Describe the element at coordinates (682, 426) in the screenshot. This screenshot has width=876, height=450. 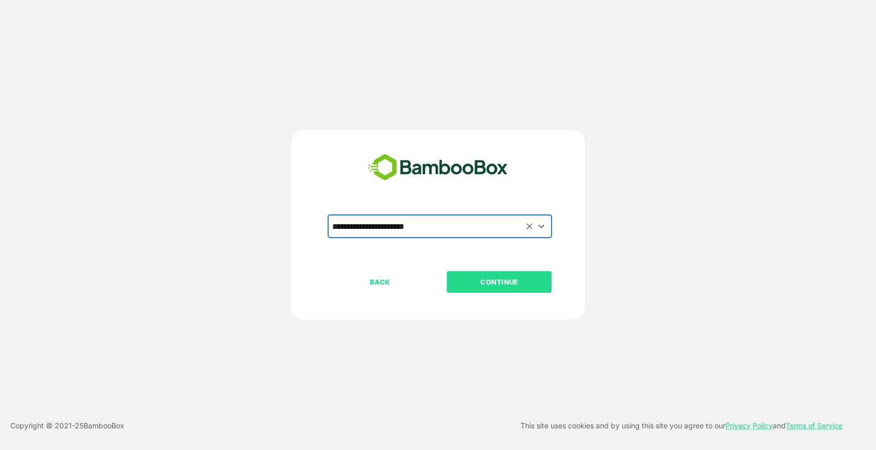
I see `p: This site uses cookies and by using this site you agree to our and` at that location.